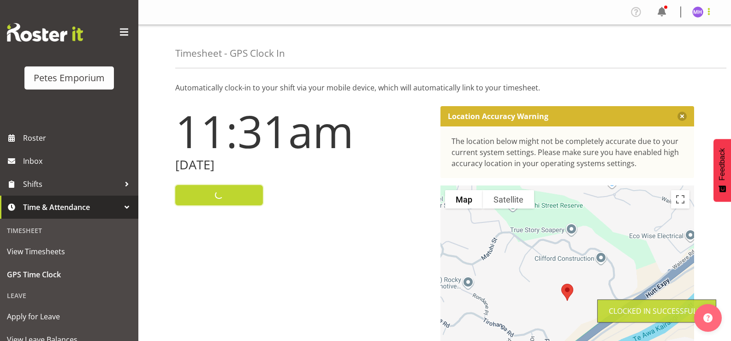 The image size is (731, 341). Describe the element at coordinates (723, 170) in the screenshot. I see `button: Feedback - Show survey` at that location.